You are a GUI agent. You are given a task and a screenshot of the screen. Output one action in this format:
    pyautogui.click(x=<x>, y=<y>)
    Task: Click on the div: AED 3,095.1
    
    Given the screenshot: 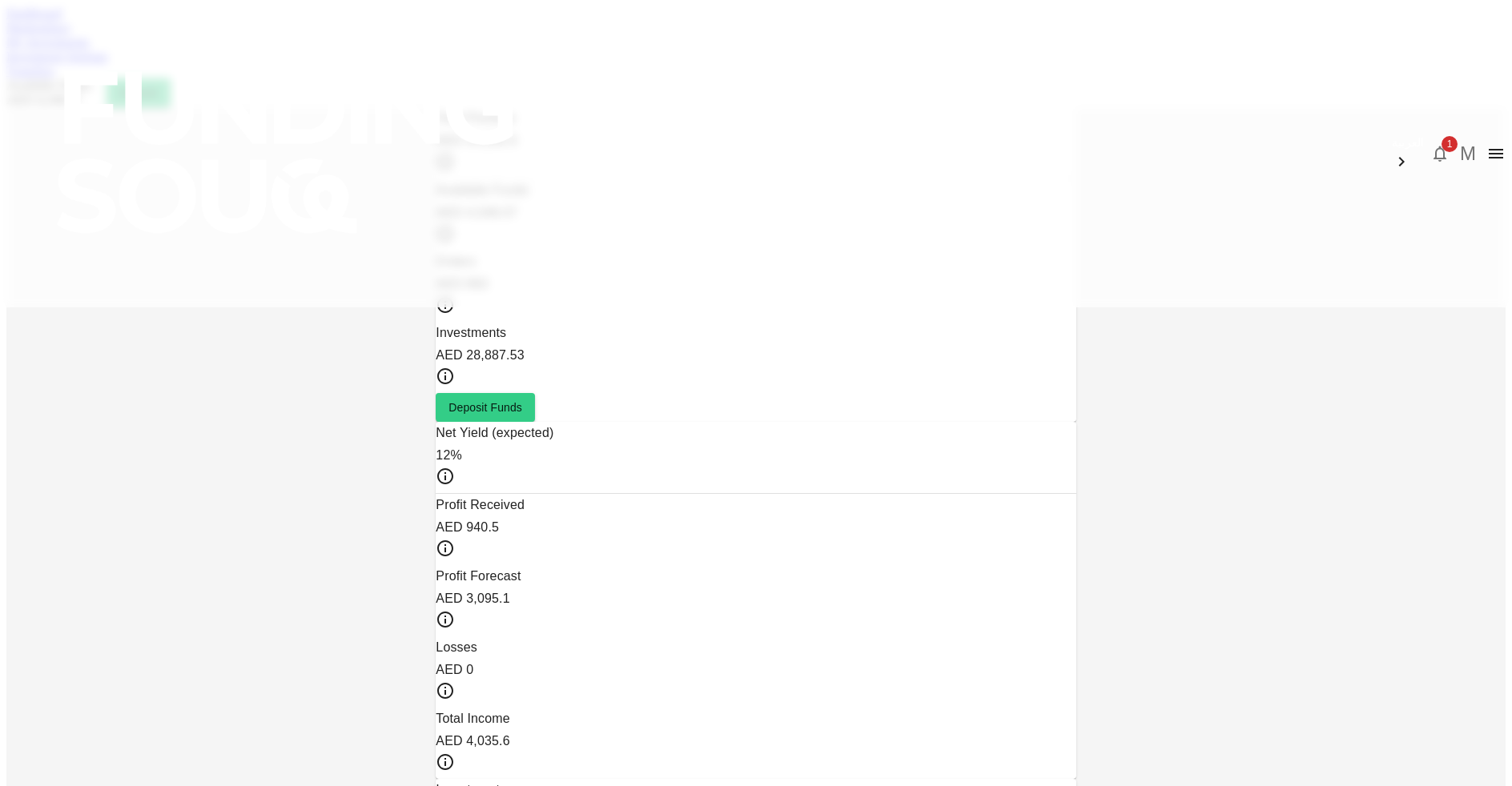 What is the action you would take?
    pyautogui.click(x=755, y=599)
    